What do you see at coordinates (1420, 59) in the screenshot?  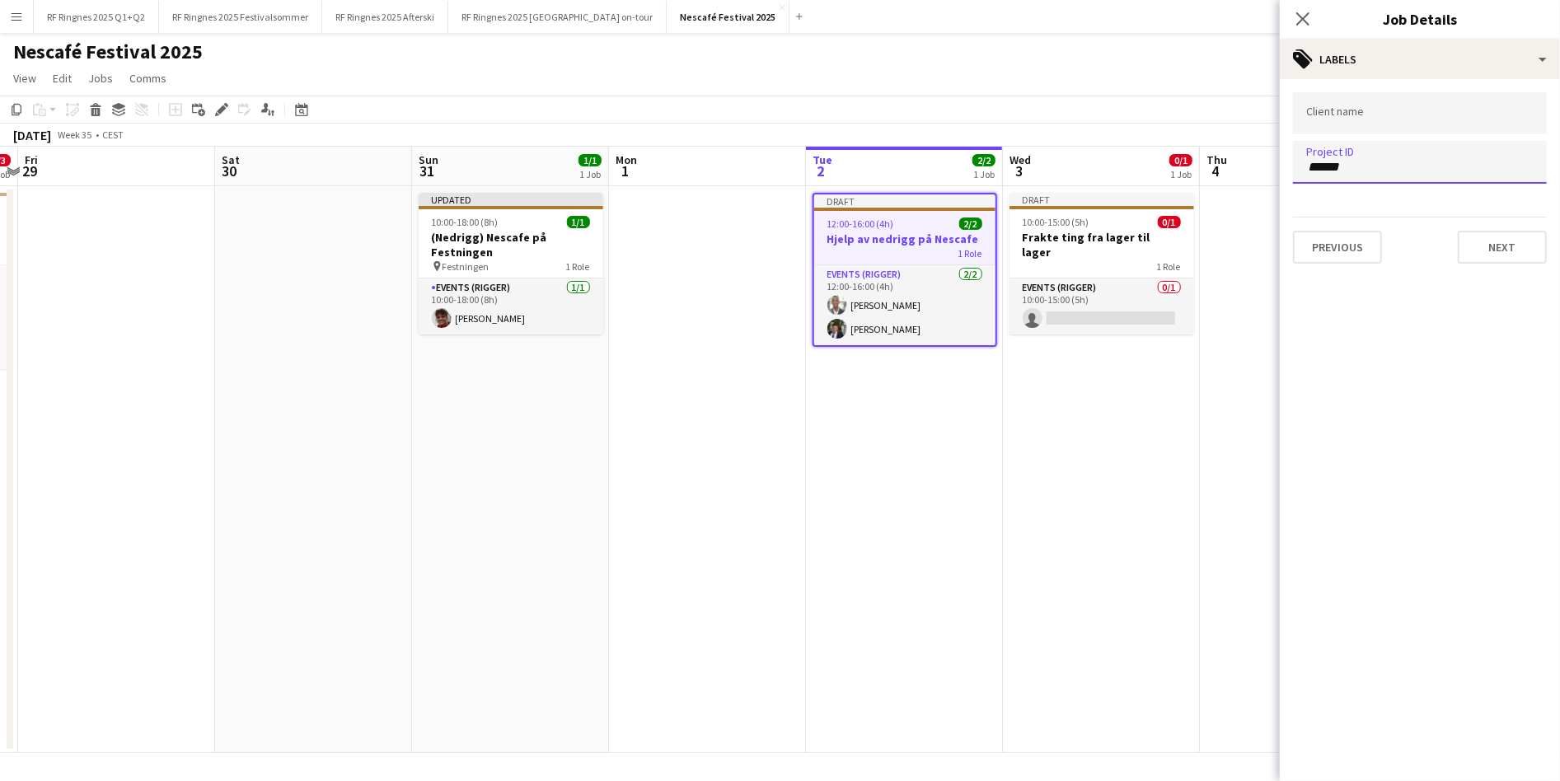 I see `div: Labels` at bounding box center [1420, 59].